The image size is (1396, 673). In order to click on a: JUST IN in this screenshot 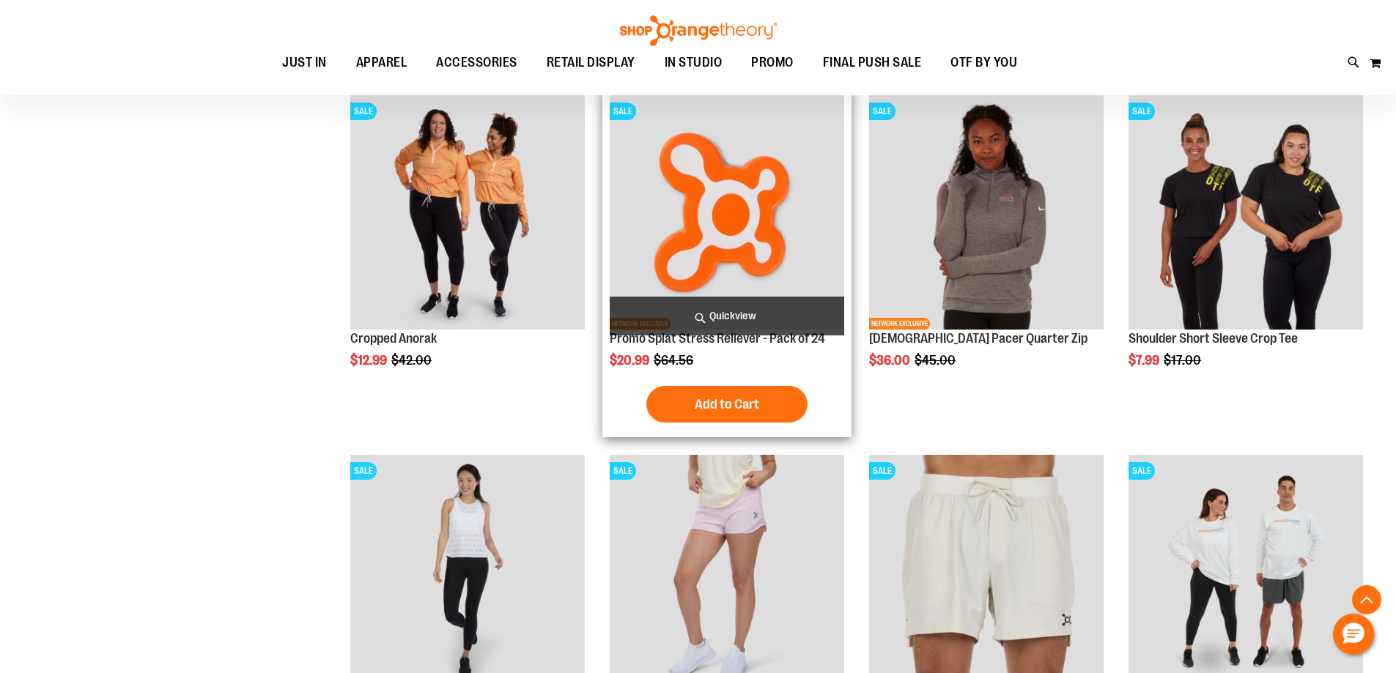, I will do `click(304, 63)`.